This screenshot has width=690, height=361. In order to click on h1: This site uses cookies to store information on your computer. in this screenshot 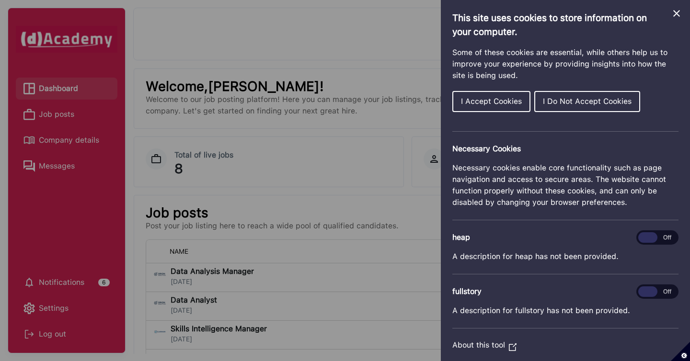, I will do `click(565, 25)`.